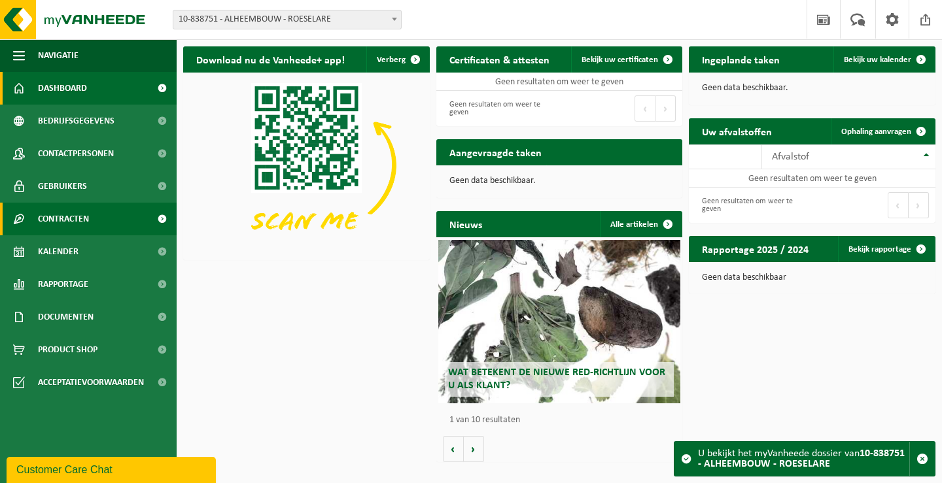 This screenshot has height=483, width=942. I want to click on a: Bekijk rapportage, so click(885, 249).